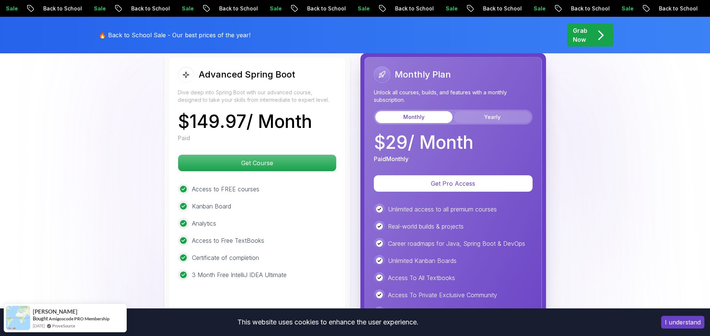 The width and height of the screenshot is (710, 336). What do you see at coordinates (422, 261) in the screenshot?
I see `p: Unlimited Kanban Boards` at bounding box center [422, 261].